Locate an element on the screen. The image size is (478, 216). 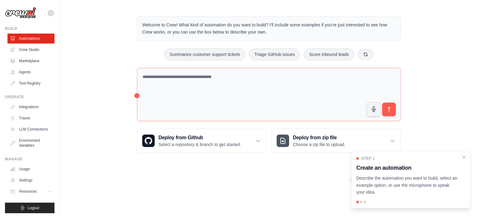
a: Integrations is located at coordinates (31, 107).